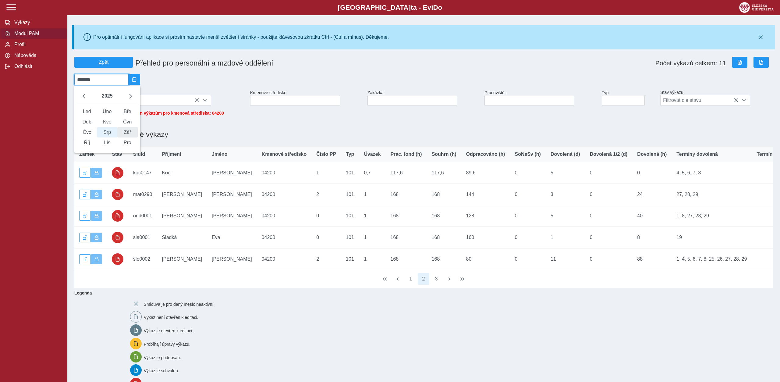 Image resolution: width=780 pixels, height=382 pixels. What do you see at coordinates (143, 237) in the screenshot?
I see `td: sla0001` at bounding box center [143, 237].